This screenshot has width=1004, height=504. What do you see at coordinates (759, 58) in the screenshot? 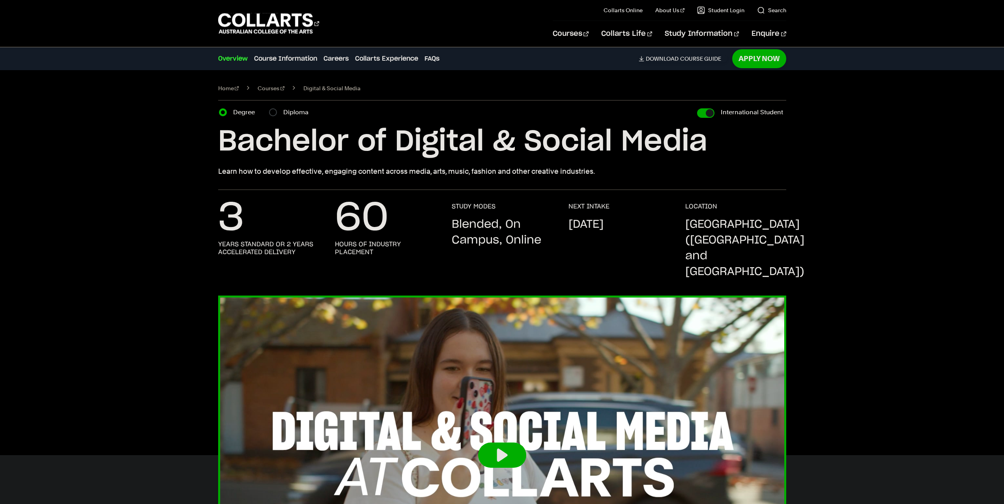
I see `a: Apply Now` at bounding box center [759, 58].